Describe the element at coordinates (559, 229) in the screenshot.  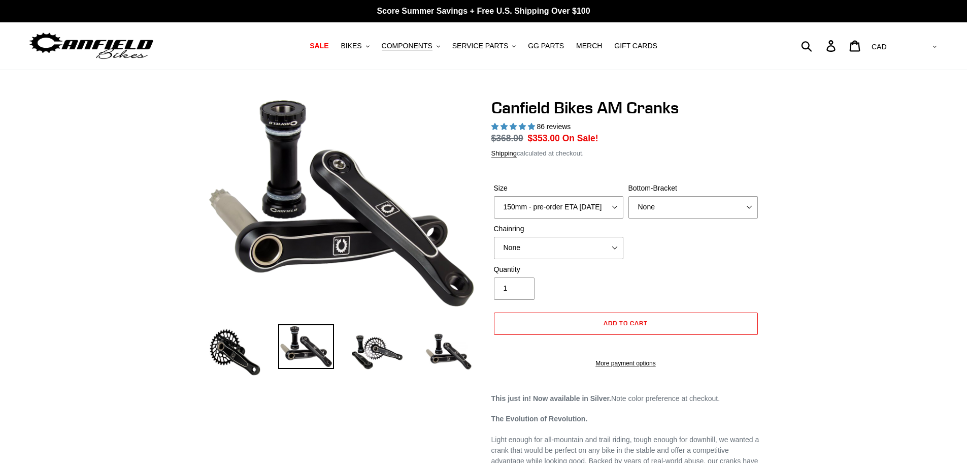
I see `label: Chainring` at that location.